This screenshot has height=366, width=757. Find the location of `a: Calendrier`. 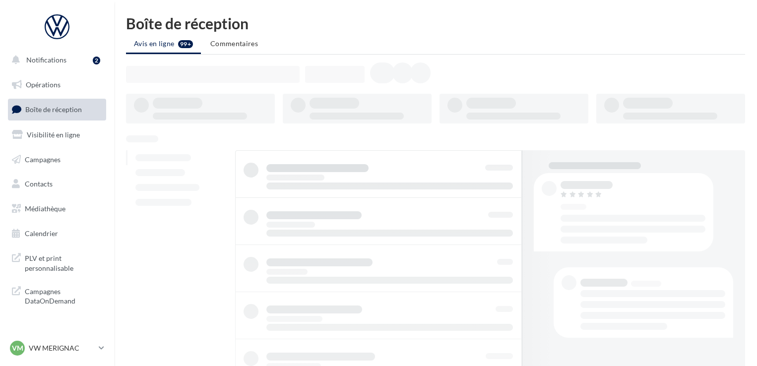

a: Calendrier is located at coordinates (57, 233).